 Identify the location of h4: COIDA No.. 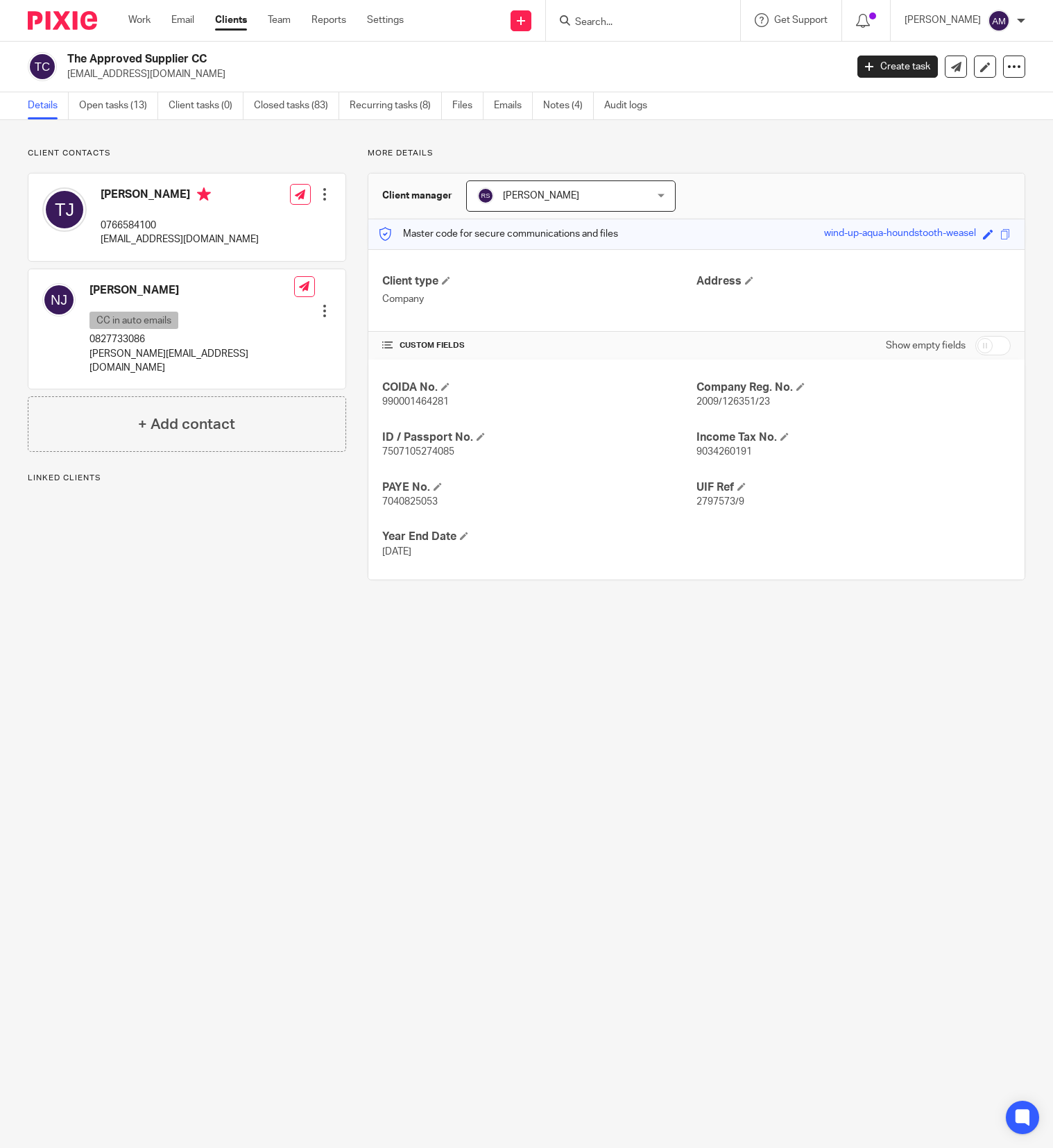
(539, 387).